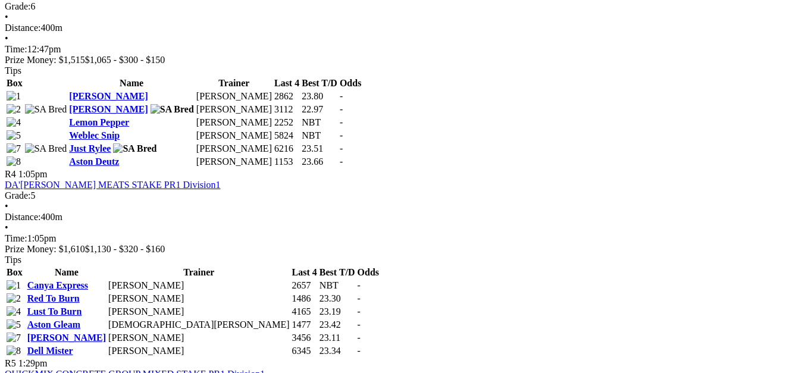 The image size is (799, 373). Describe the element at coordinates (399, 249) in the screenshot. I see `div: Prize Money: $1,610` at that location.